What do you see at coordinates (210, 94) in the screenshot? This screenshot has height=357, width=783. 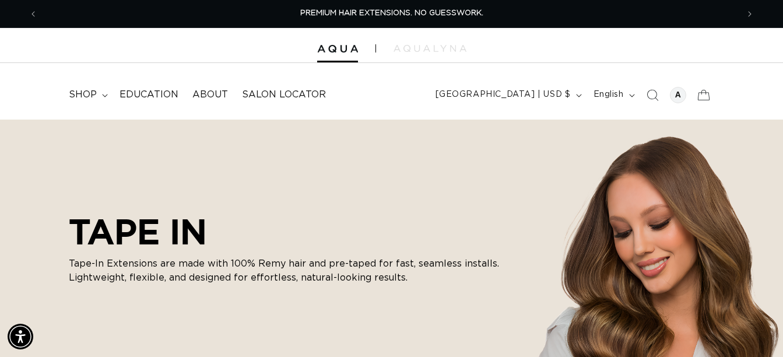 I see `a: About` at bounding box center [210, 94].